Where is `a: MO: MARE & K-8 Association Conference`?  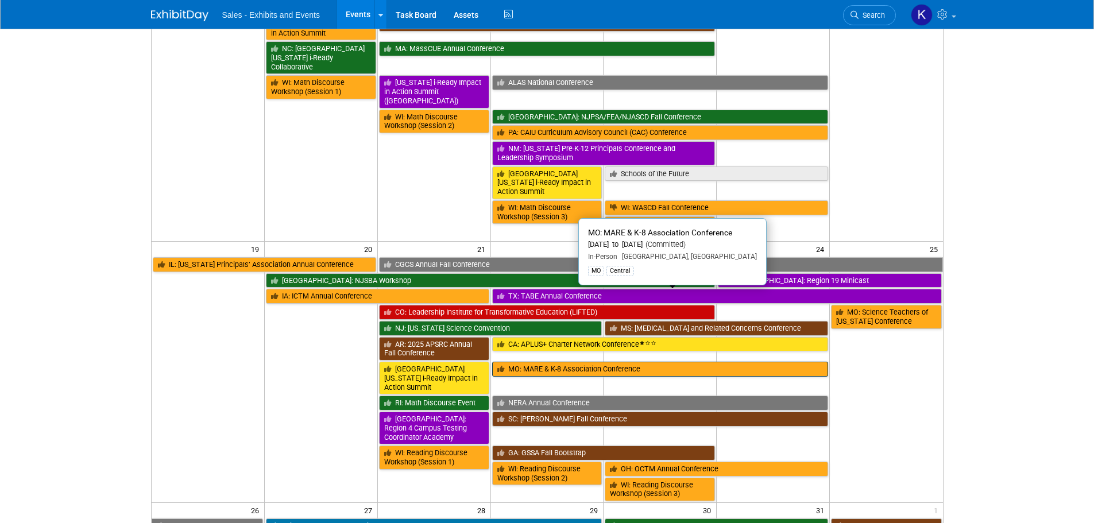 a: MO: MARE & K-8 Association Conference is located at coordinates (661, 369).